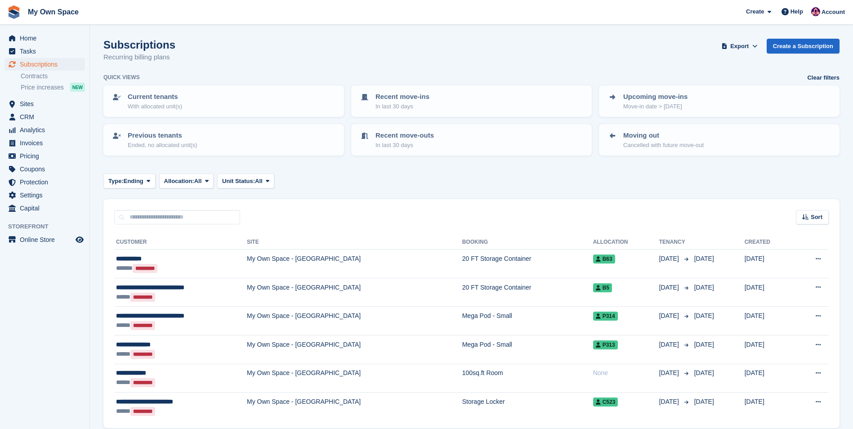  I want to click on a: Recent move-ins In last 30 days, so click(471, 101).